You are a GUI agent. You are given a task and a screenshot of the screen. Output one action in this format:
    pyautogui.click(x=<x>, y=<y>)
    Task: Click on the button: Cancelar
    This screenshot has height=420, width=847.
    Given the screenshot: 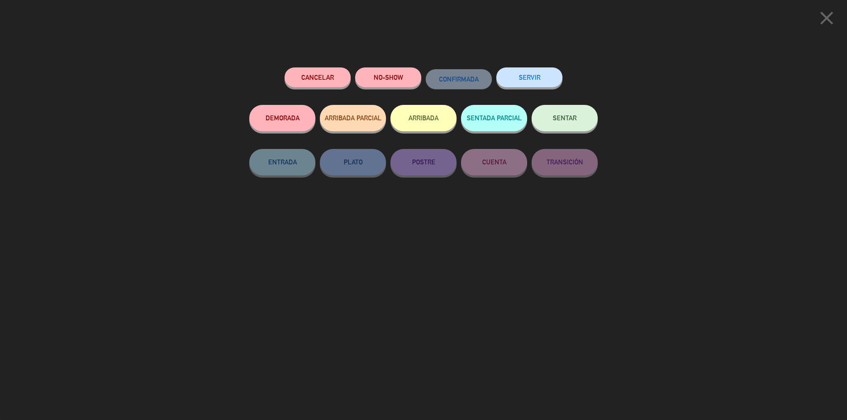 What is the action you would take?
    pyautogui.click(x=318, y=77)
    